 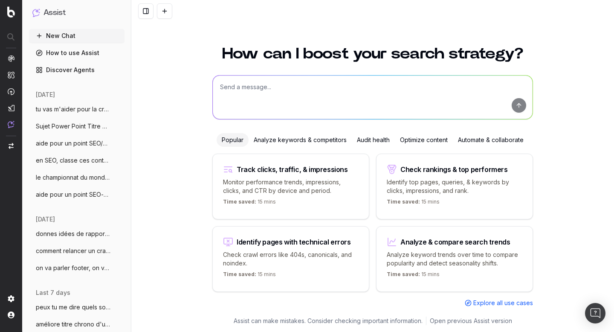 I want to click on div: Identify pages with technical errors, so click(x=294, y=242).